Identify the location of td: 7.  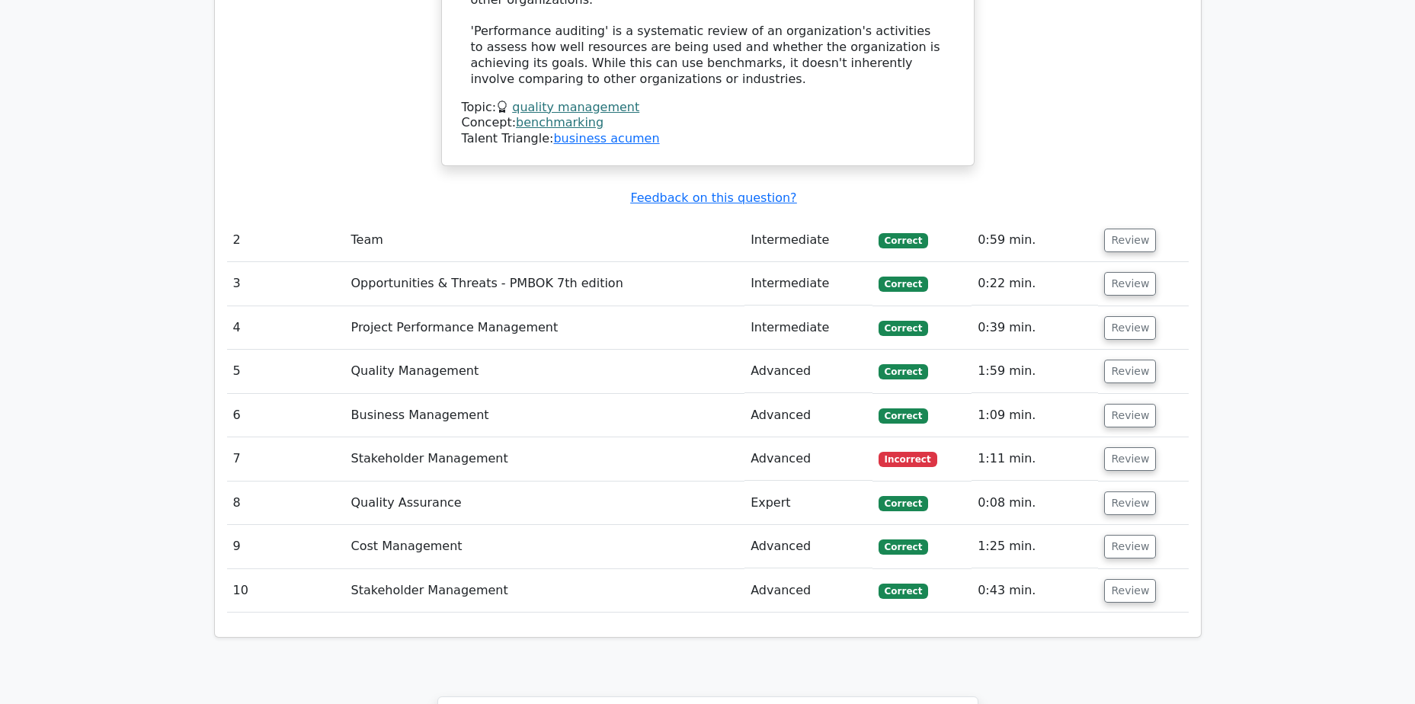
(286, 459).